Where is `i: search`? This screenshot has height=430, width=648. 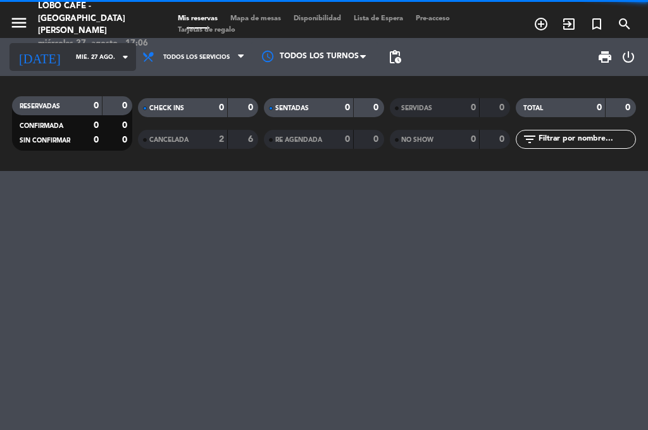 i: search is located at coordinates (624, 24).